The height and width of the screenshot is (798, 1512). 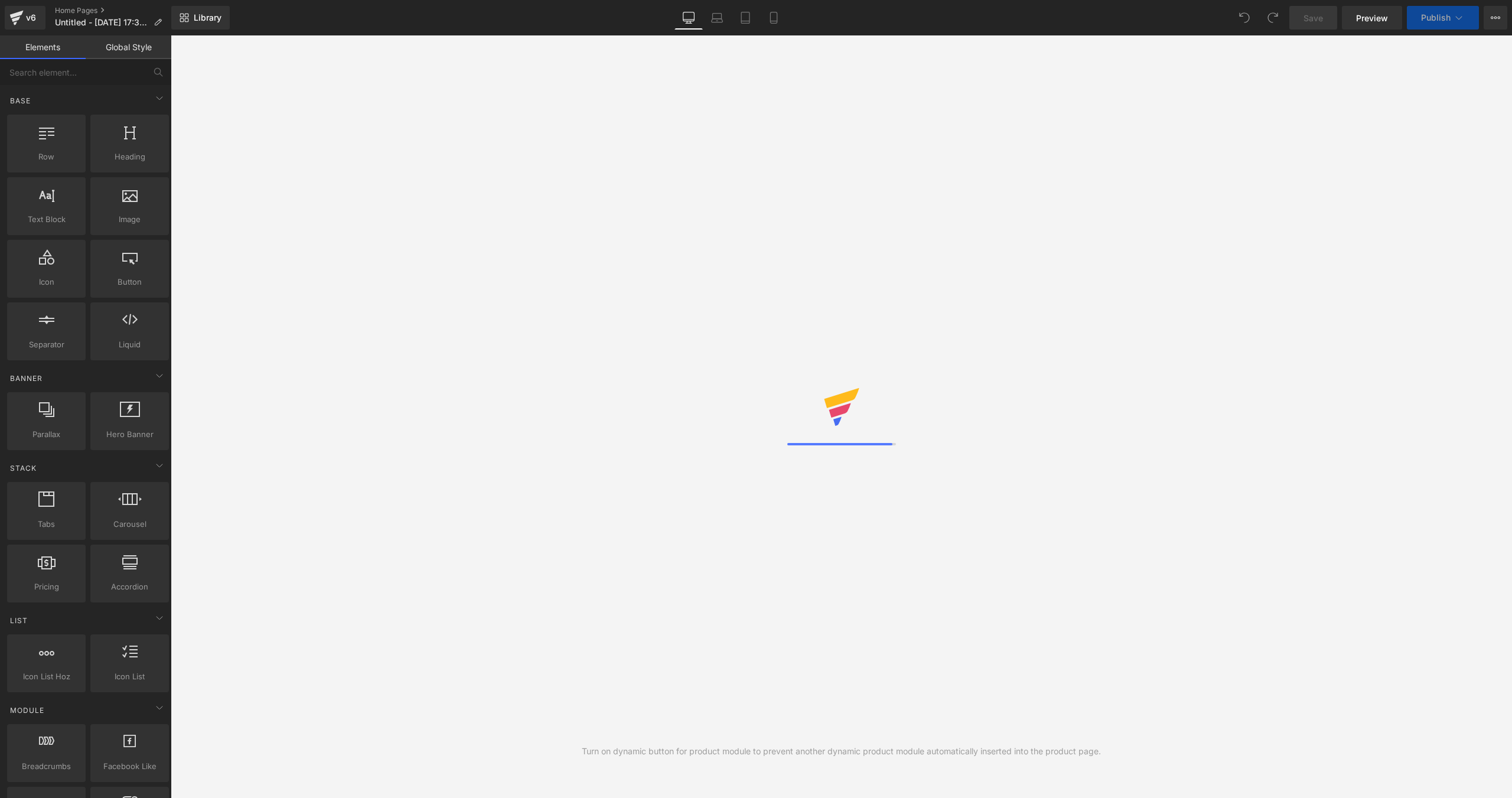 I want to click on span: Library, so click(x=207, y=18).